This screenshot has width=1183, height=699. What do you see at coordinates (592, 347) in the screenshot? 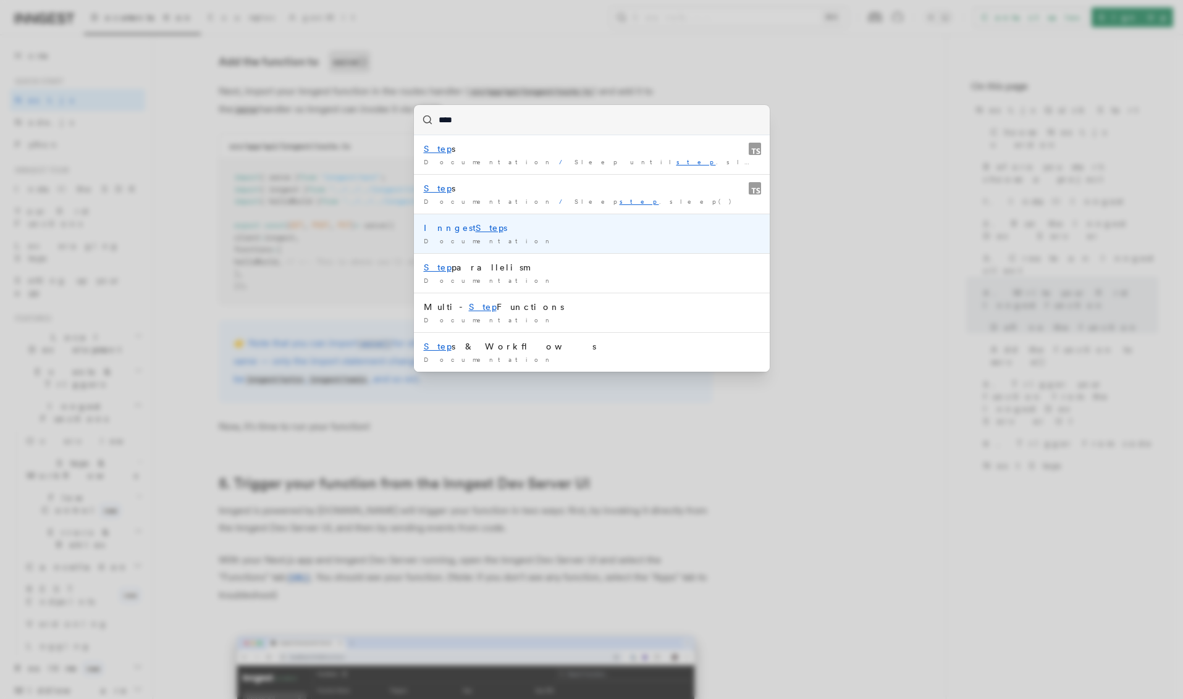
I see `div: s & Workflows` at bounding box center [592, 347].